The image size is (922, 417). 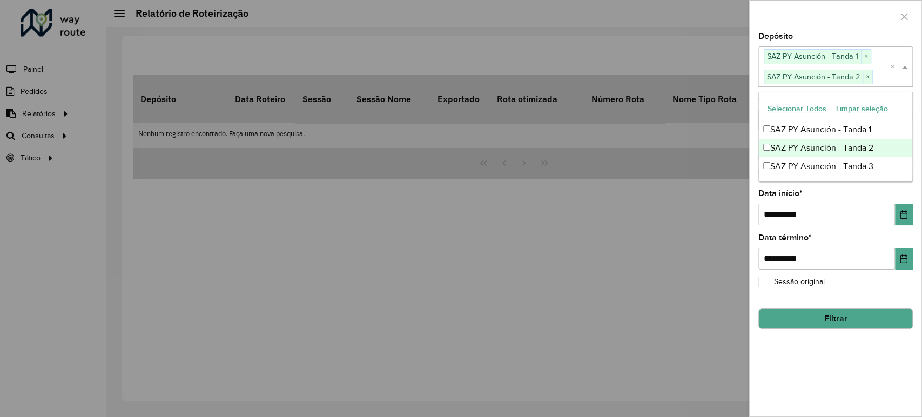 I want to click on div: SAZ PY Asunción - Tanda 2, so click(x=836, y=148).